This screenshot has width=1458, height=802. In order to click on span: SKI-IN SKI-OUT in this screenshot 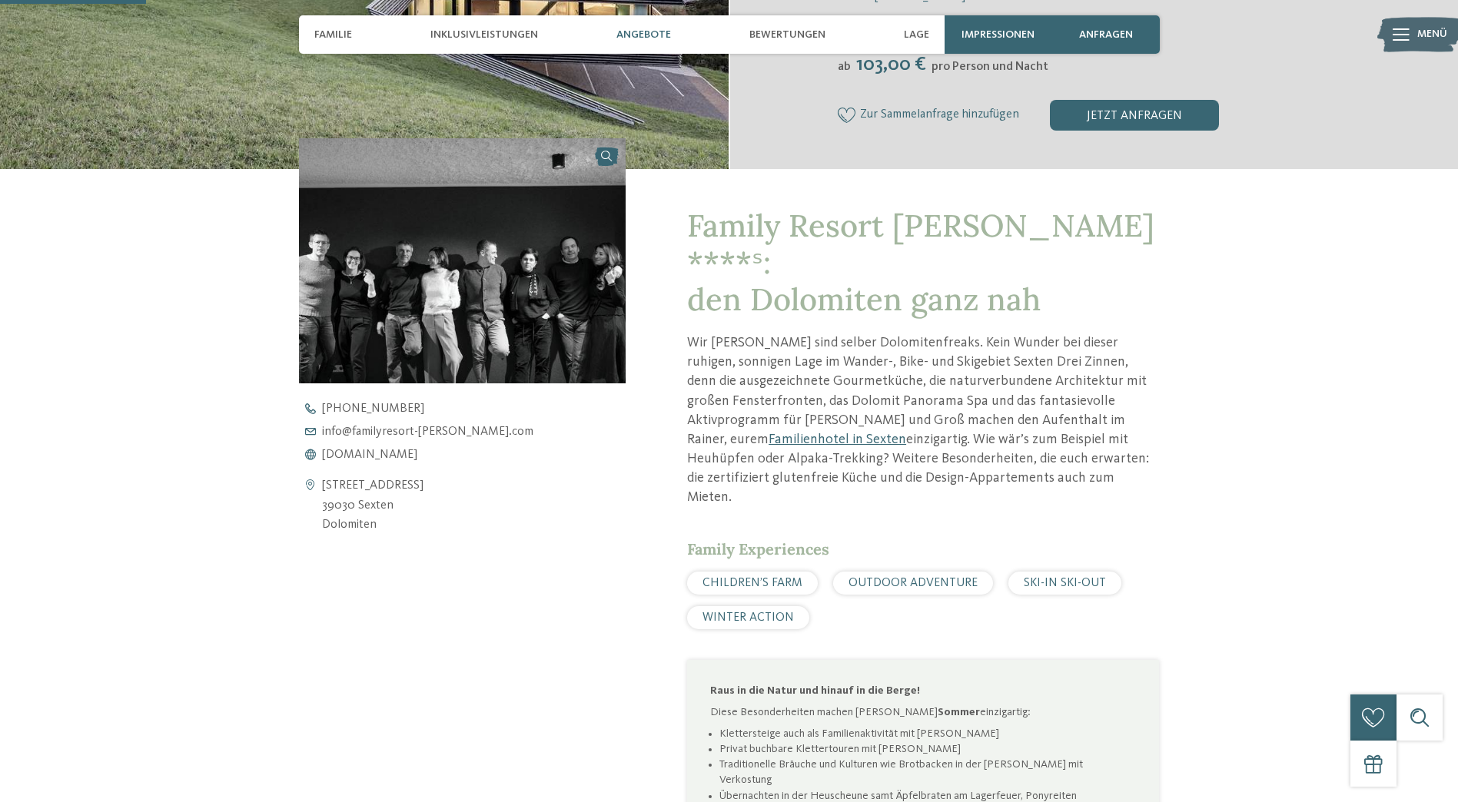, I will do `click(1064, 583)`.